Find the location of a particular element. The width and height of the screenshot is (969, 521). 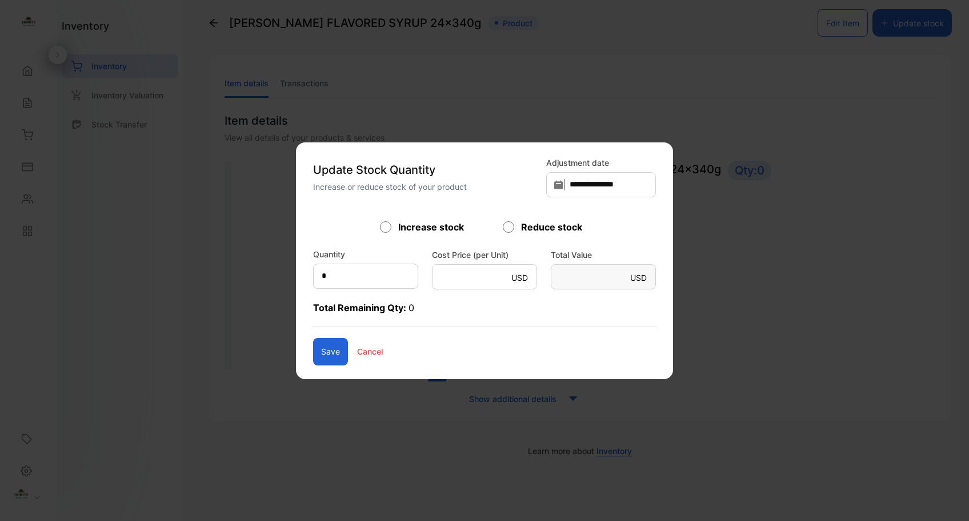

p: Cancel is located at coordinates (370, 351).